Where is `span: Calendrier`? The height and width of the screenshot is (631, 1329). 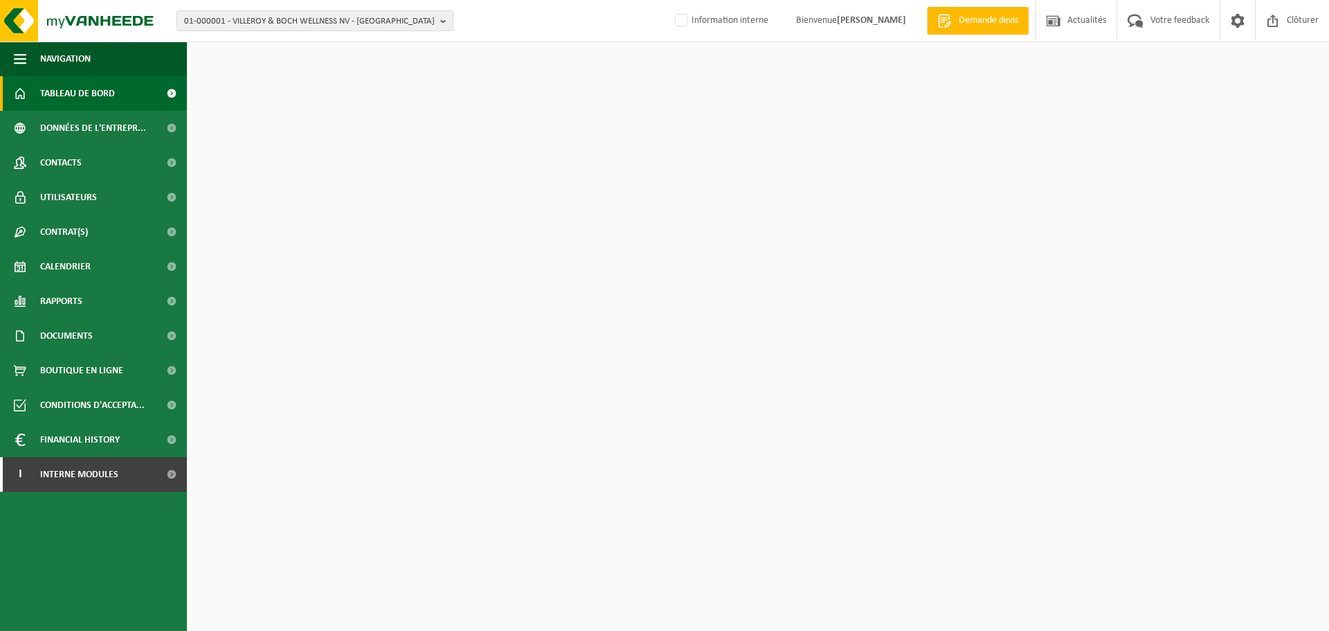 span: Calendrier is located at coordinates (65, 267).